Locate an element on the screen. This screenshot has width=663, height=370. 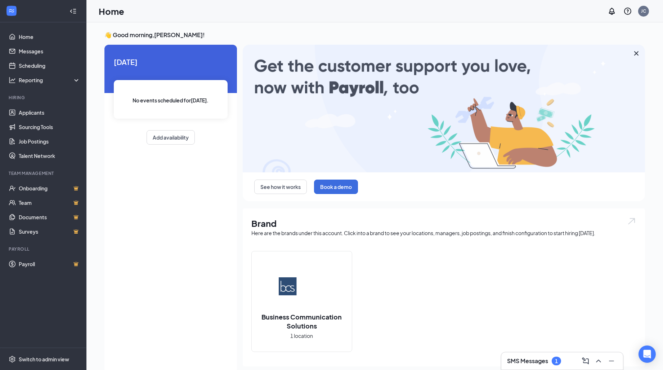
a: OnboardingCrown is located at coordinates (49, 188).